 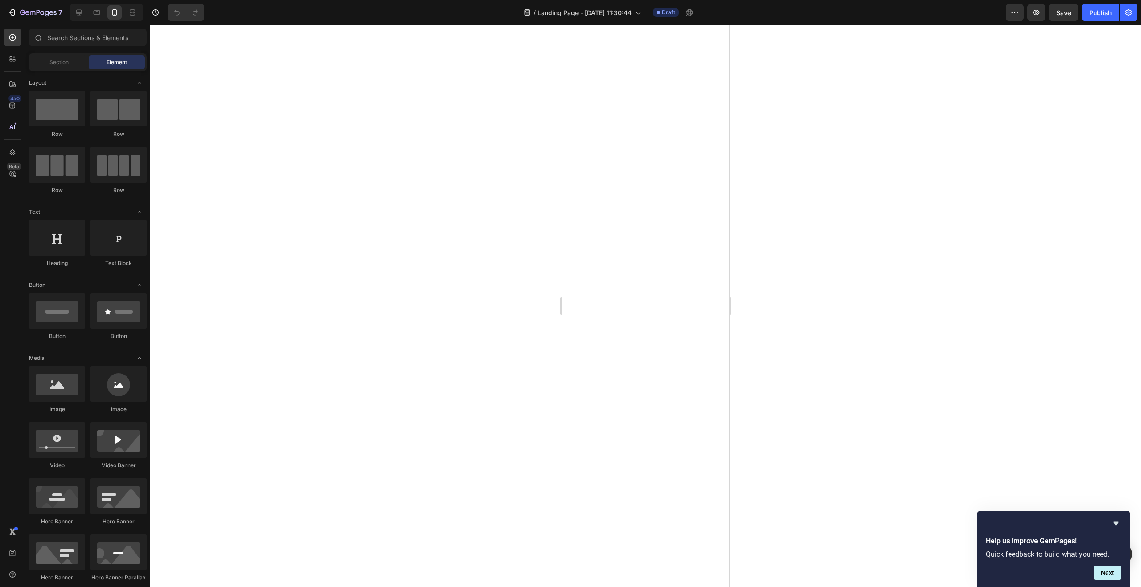 What do you see at coordinates (57, 263) in the screenshot?
I see `div: Heading` at bounding box center [57, 263].